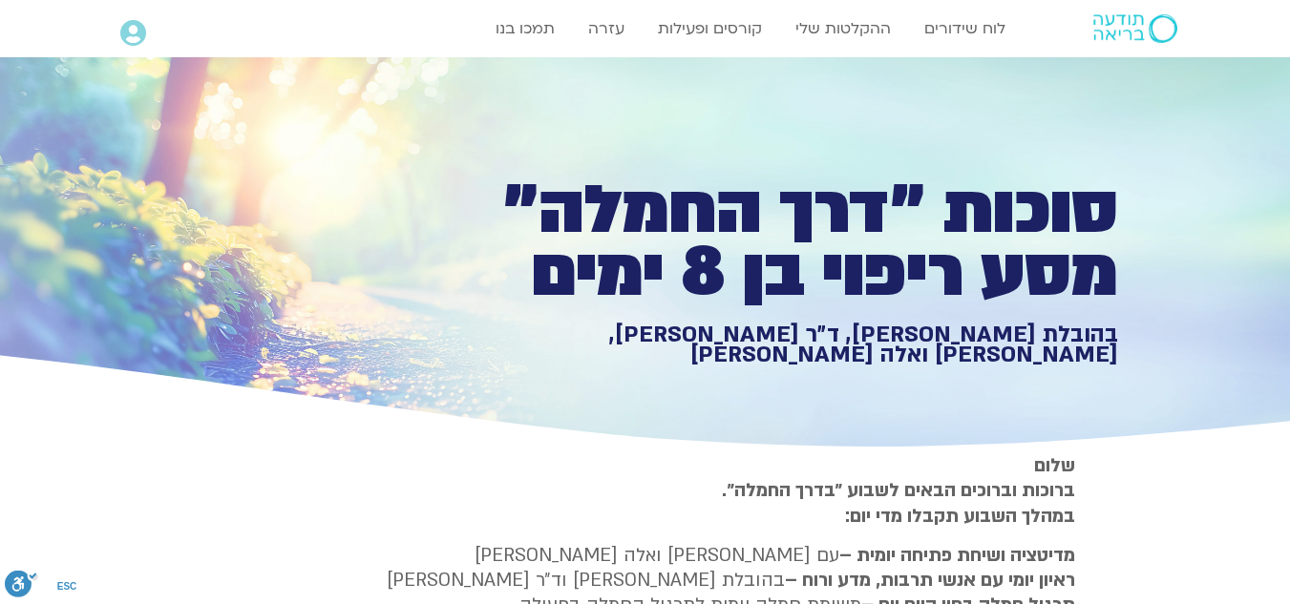 The height and width of the screenshot is (604, 1290). What do you see at coordinates (606, 29) in the screenshot?
I see `a: עזרה` at bounding box center [606, 29].